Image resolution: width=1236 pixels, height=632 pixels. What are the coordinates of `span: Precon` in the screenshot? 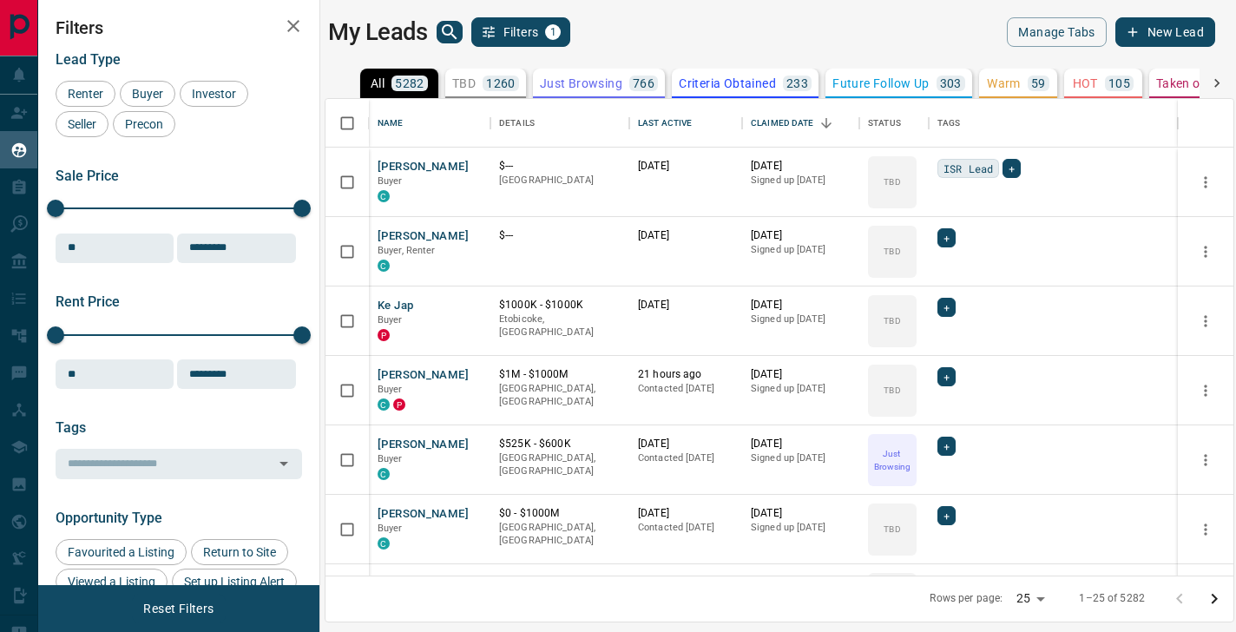 It's located at (144, 124).